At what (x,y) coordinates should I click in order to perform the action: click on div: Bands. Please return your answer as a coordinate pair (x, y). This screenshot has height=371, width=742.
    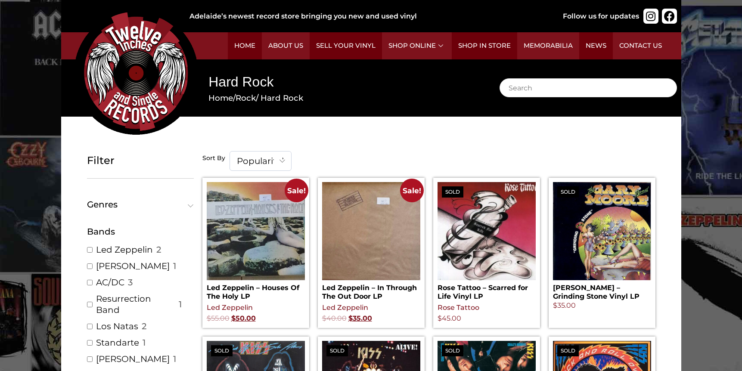
    Looking at the image, I should click on (140, 232).